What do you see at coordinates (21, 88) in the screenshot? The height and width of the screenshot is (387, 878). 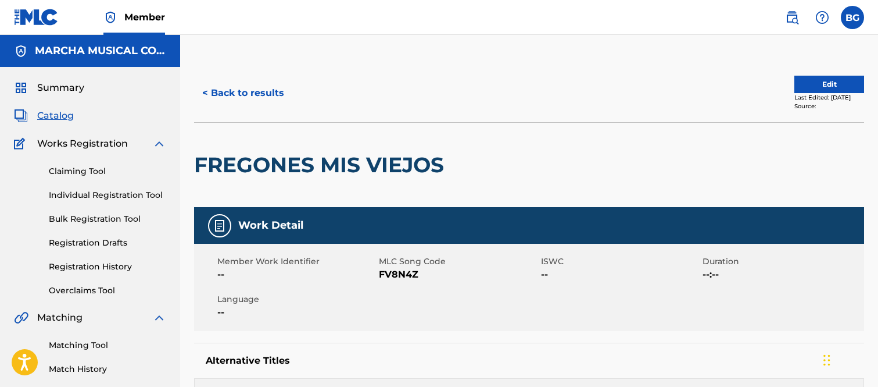 I see `img: Summary` at bounding box center [21, 88].